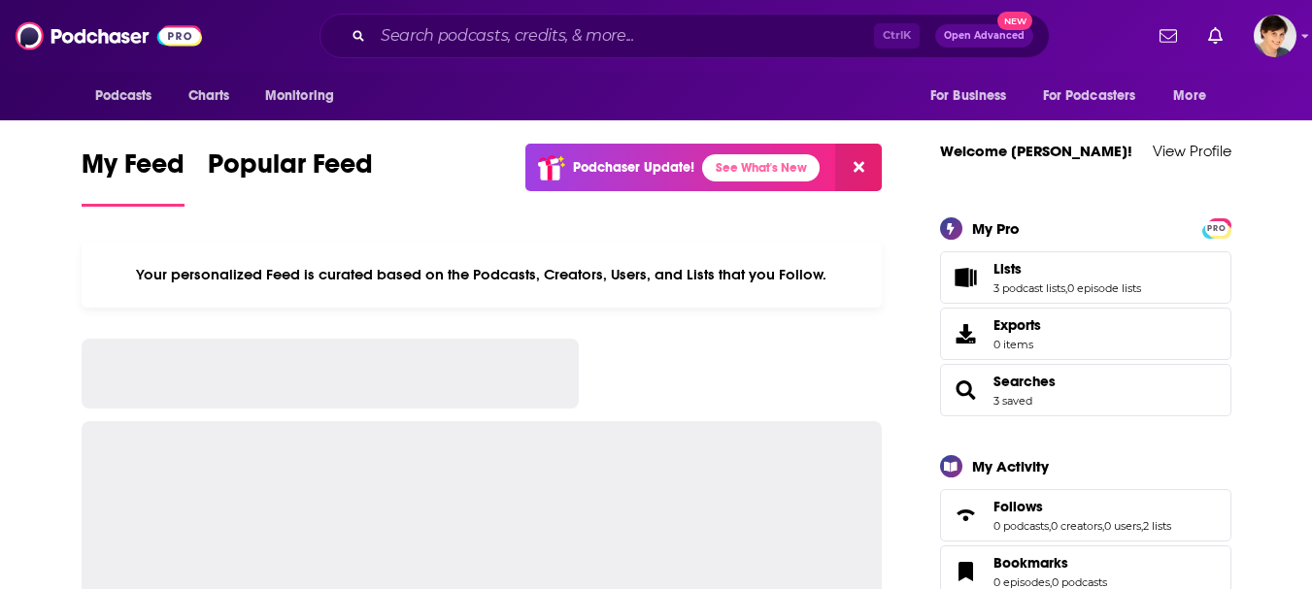 This screenshot has height=589, width=1312. Describe the element at coordinates (1086, 334) in the screenshot. I see `a: Exports` at that location.